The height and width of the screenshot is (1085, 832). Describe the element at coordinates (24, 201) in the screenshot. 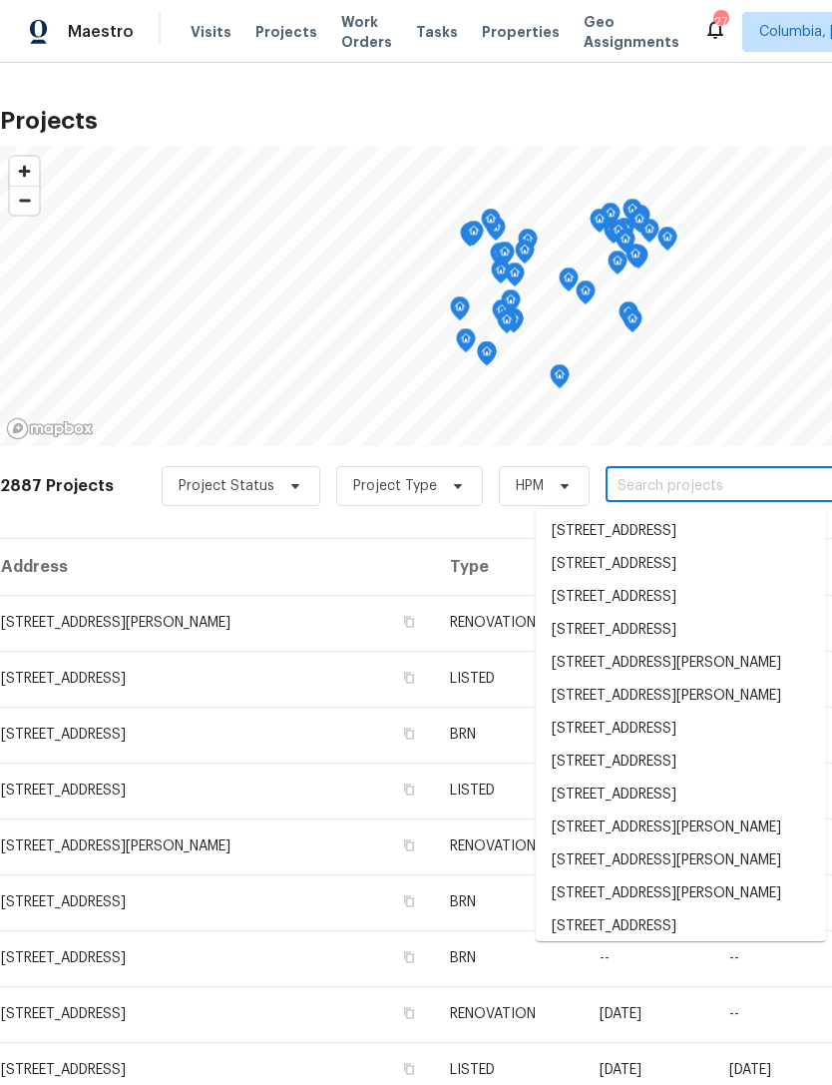

I see `span: Zoom out` at that location.